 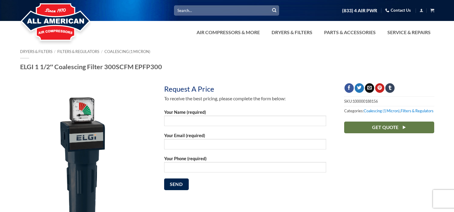 I want to click on form: Contact form, so click(x=245, y=152).